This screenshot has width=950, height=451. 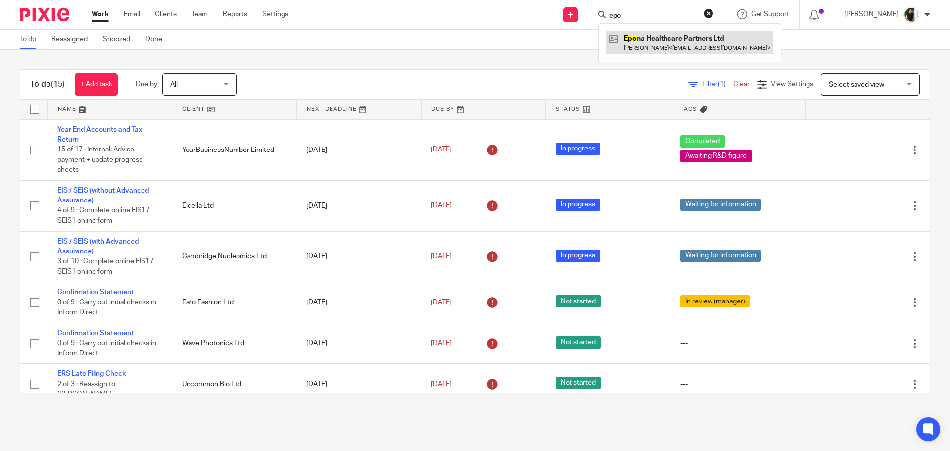 I want to click on a: Done, so click(x=157, y=39).